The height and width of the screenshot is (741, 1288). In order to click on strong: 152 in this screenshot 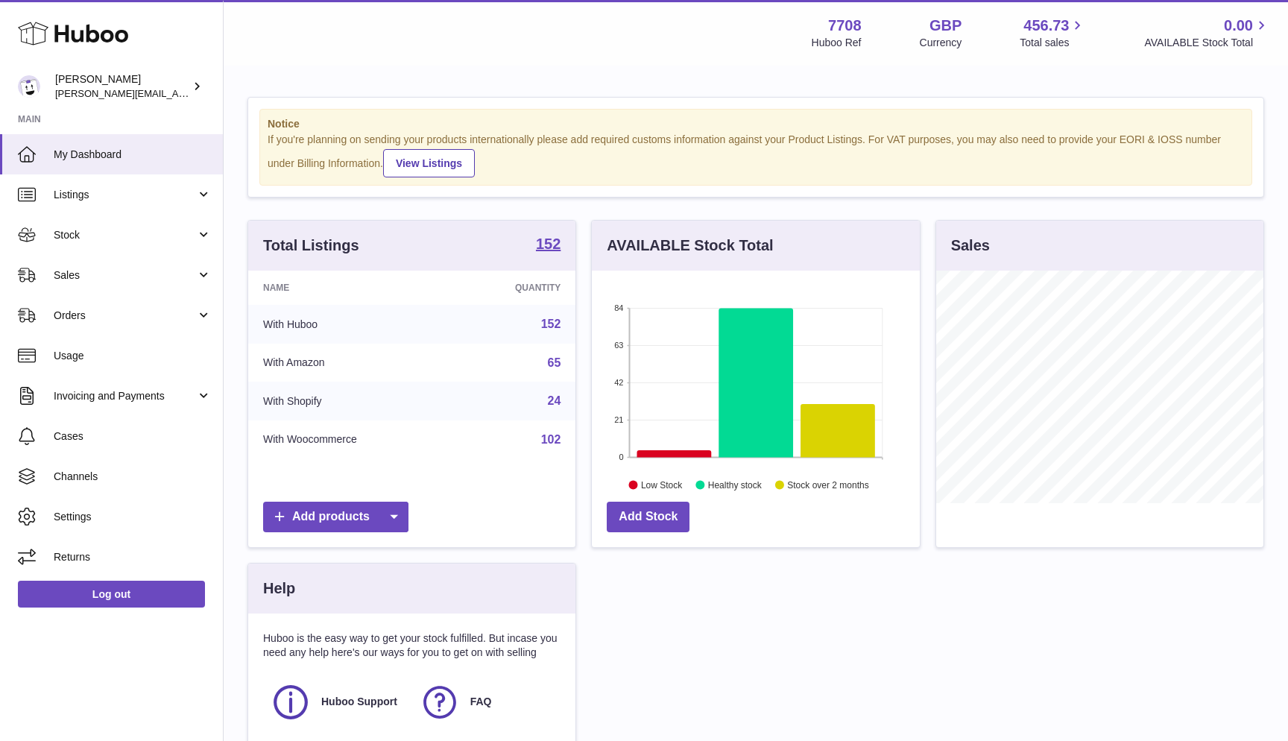, I will do `click(548, 244)`.